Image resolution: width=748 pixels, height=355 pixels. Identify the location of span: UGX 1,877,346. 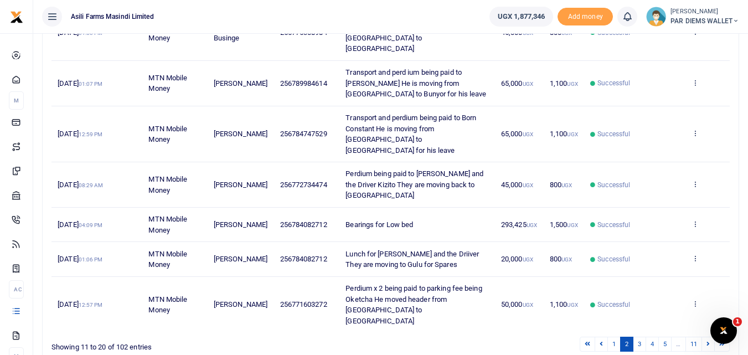
(521, 17).